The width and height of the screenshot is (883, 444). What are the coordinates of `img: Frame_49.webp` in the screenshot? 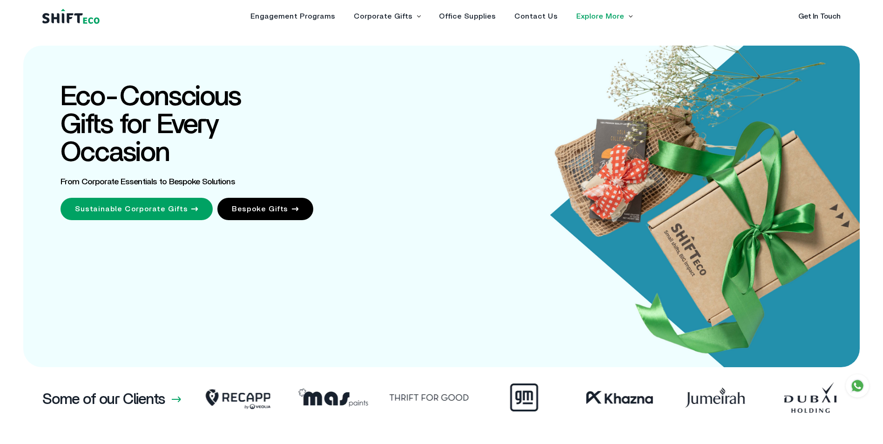 It's located at (222, 398).